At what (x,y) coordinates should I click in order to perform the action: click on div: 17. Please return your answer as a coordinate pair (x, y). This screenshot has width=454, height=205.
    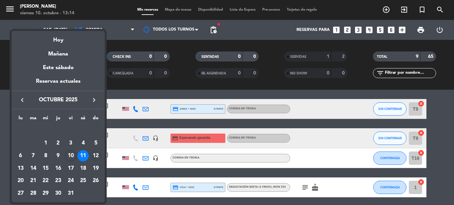
    Looking at the image, I should click on (71, 169).